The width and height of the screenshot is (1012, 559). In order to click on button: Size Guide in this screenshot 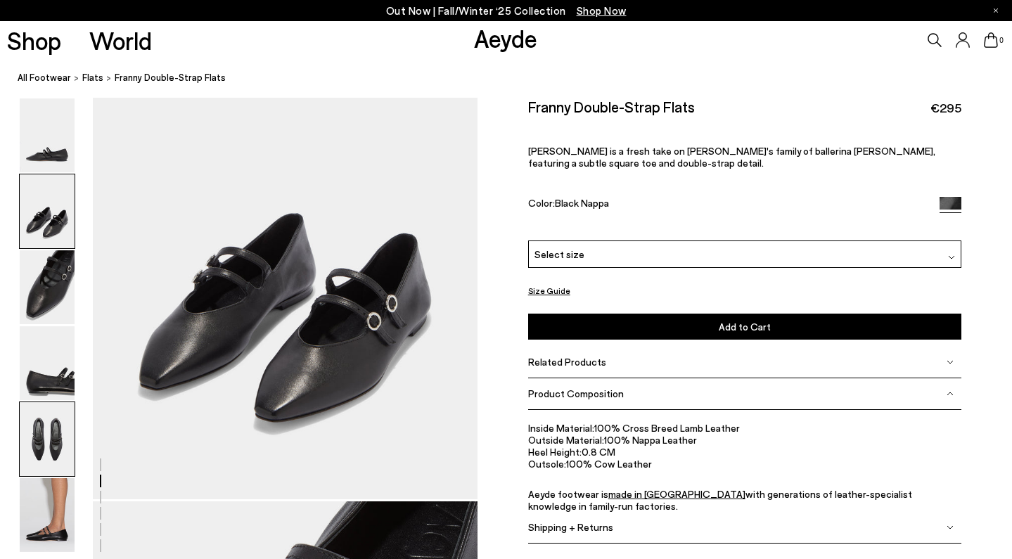, I will do `click(549, 290)`.